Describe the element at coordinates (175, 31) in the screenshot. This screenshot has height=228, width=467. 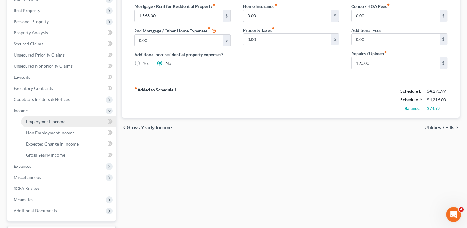
I see `label: 2nd Mortgage / Other Home Expenses` at that location.